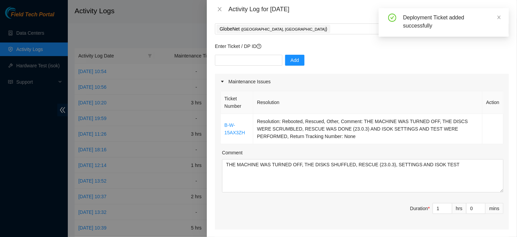 The image size is (517, 237). I want to click on a: B-W-15AX3ZH, so click(235, 129).